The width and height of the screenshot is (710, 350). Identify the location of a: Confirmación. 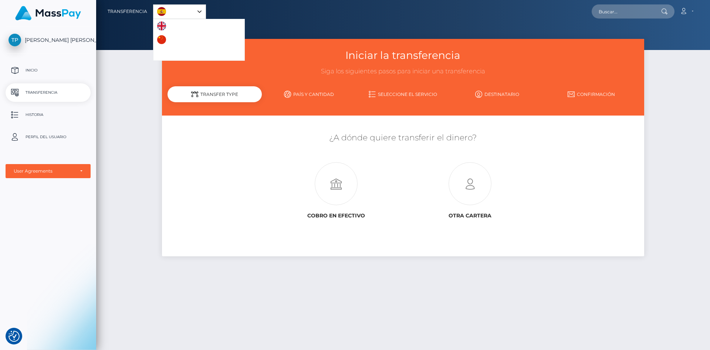
(592, 94).